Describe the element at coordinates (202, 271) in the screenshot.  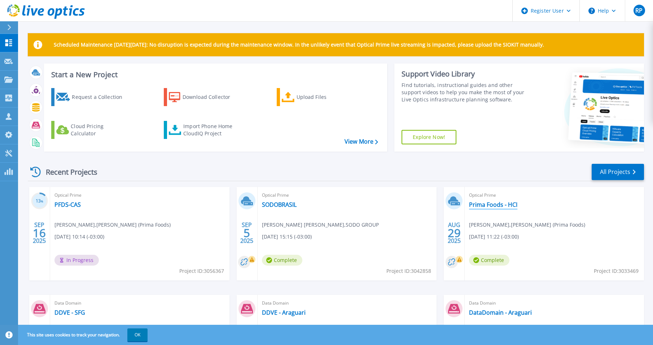
I see `span: Project ID: 3056367` at that location.